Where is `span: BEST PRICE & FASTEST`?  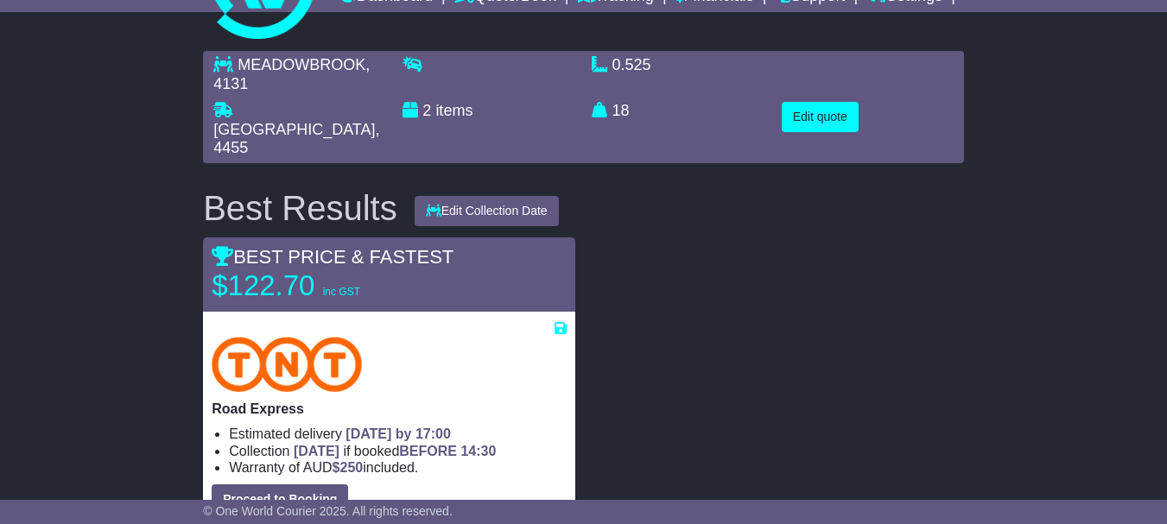 span: BEST PRICE & FASTEST is located at coordinates (332, 256).